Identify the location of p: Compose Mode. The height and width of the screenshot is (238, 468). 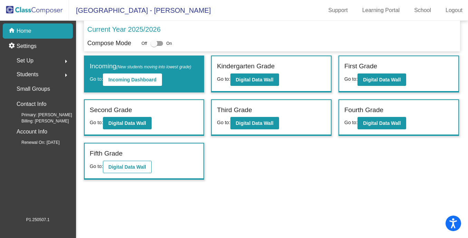
(109, 43).